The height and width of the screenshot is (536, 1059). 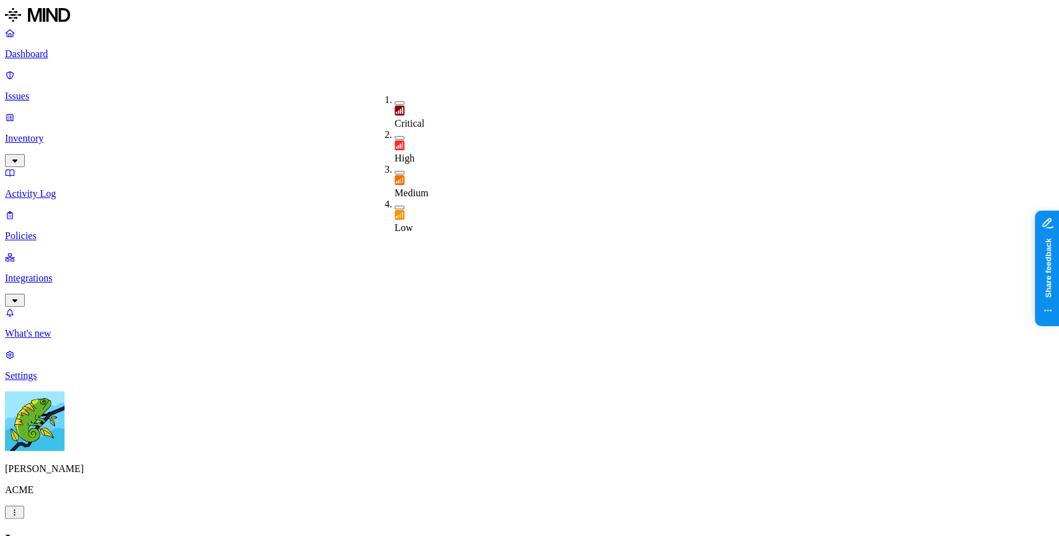 I want to click on span: More options, so click(x=16, y=13).